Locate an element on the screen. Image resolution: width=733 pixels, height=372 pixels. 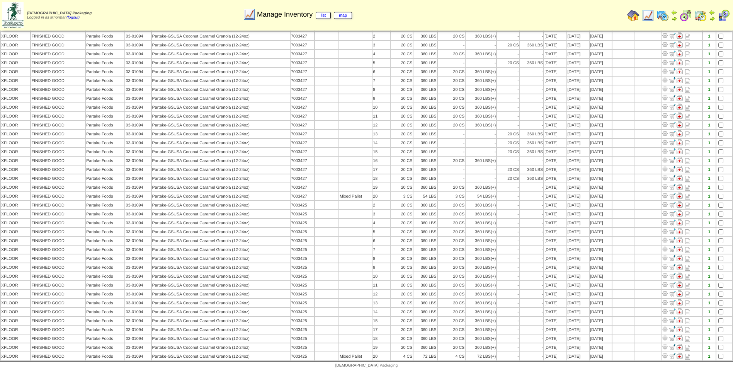
img: line_graph.gif is located at coordinates (249, 14).